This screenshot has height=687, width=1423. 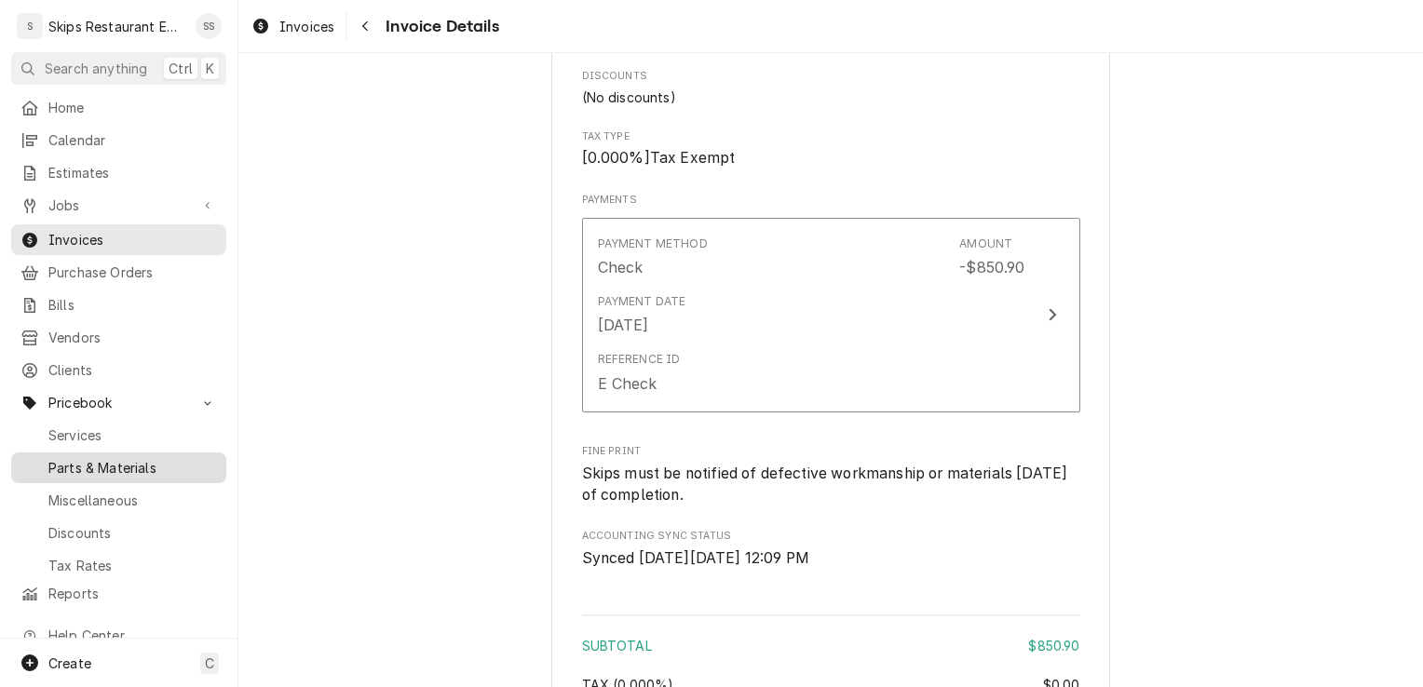 What do you see at coordinates (210, 68) in the screenshot?
I see `span: K` at bounding box center [210, 68].